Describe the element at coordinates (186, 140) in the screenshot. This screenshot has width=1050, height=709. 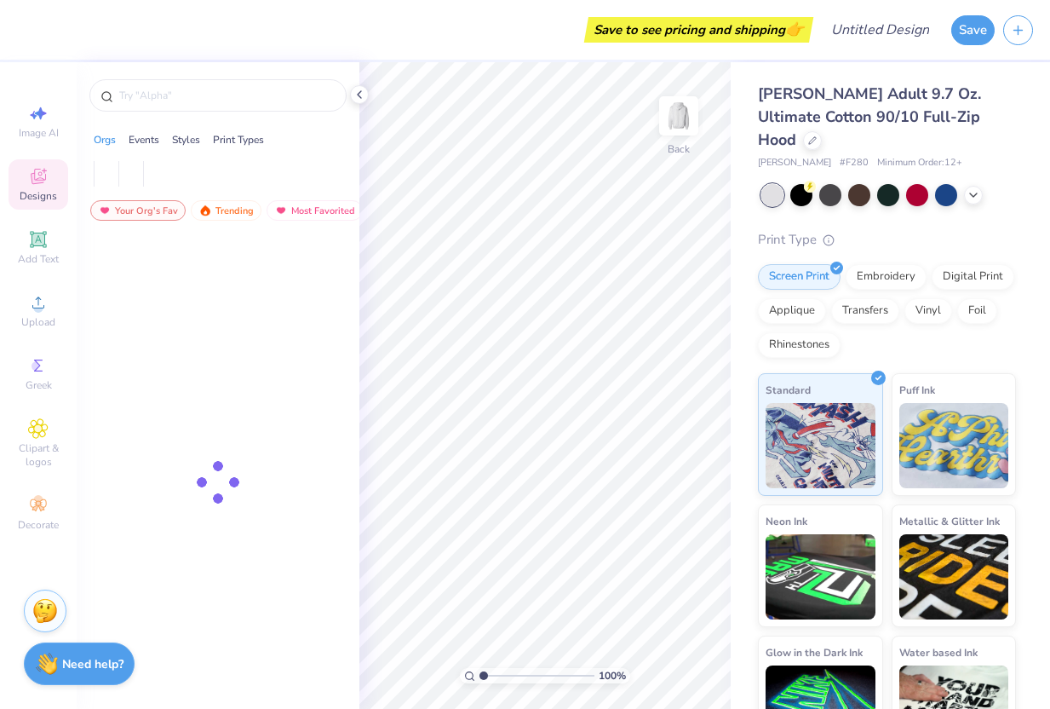
I see `div: Styles` at that location.